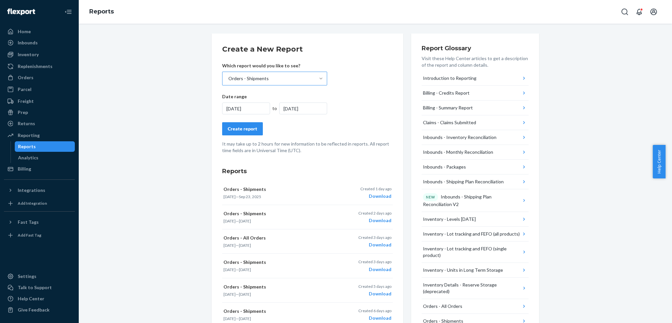 The image size is (672, 323). Describe the element at coordinates (450, 122) in the screenshot. I see `div: Claims - Claims Submitted` at that location.